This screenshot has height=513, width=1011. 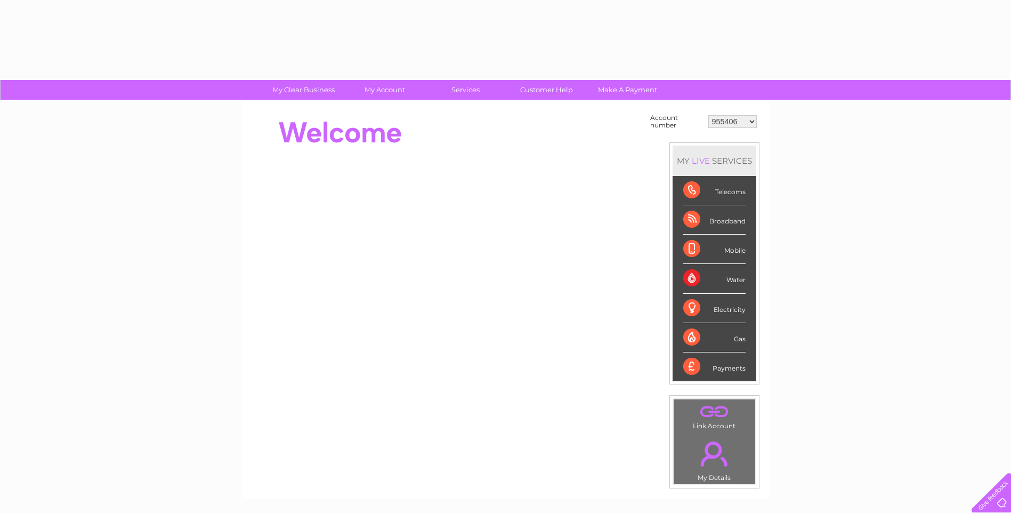 I want to click on div: MY SERVICES, so click(x=714, y=160).